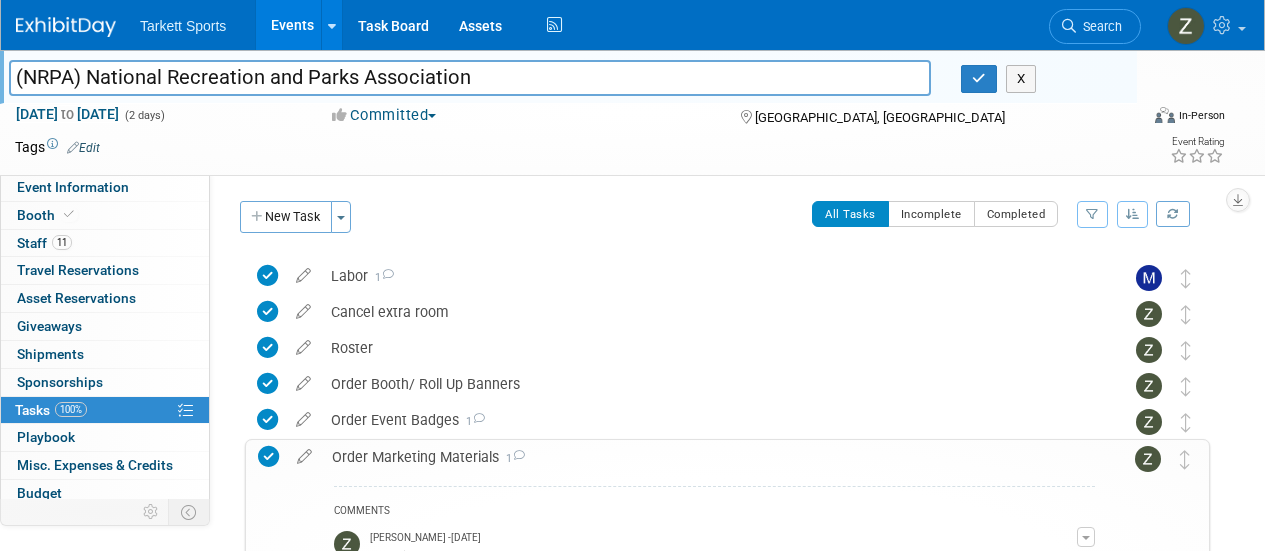 This screenshot has height=551, width=1265. I want to click on a: Travel Reservations, so click(105, 270).